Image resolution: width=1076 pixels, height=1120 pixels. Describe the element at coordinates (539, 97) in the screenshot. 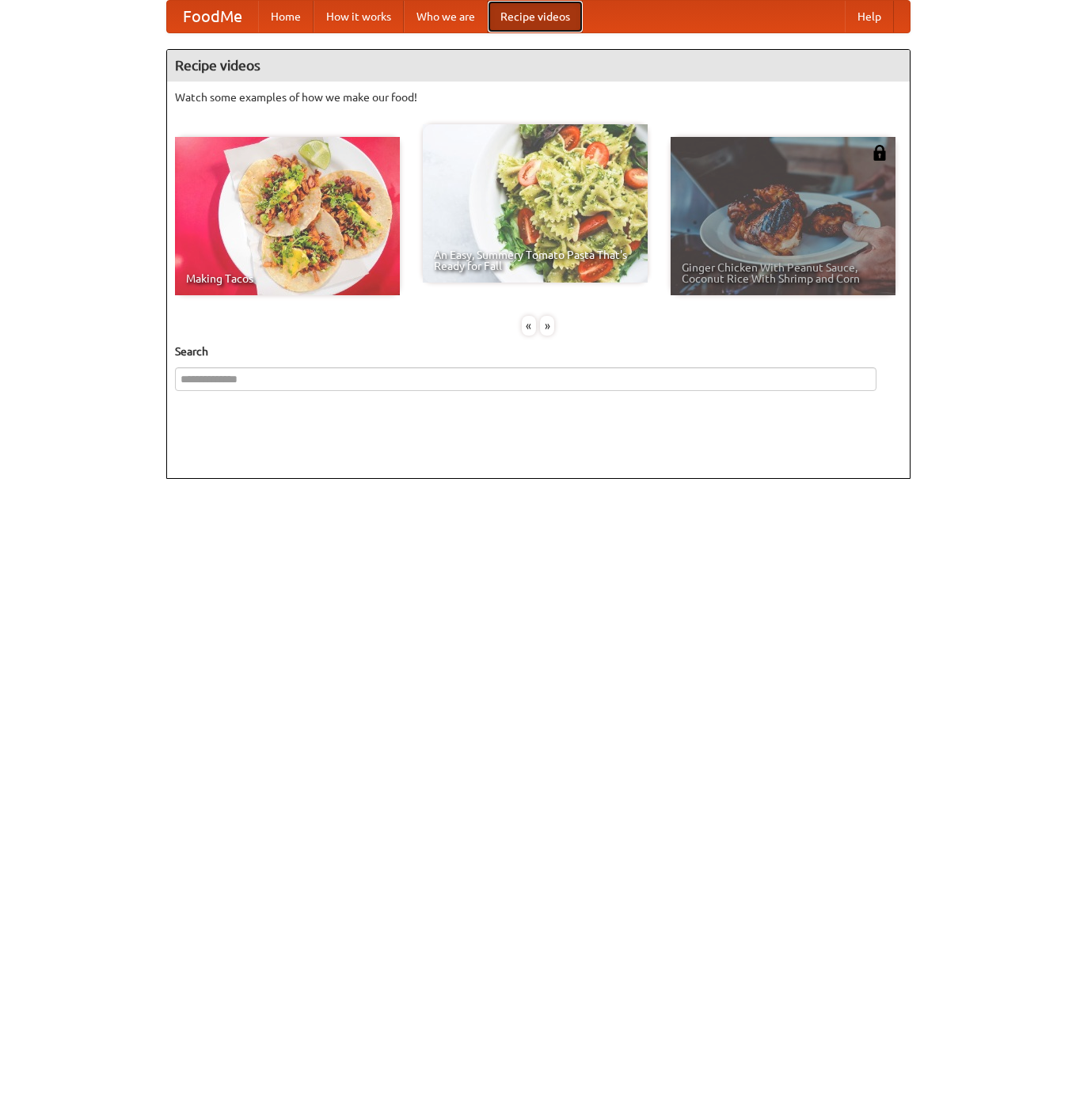

I see `p: Watch some examples of how we make our food!` at that location.